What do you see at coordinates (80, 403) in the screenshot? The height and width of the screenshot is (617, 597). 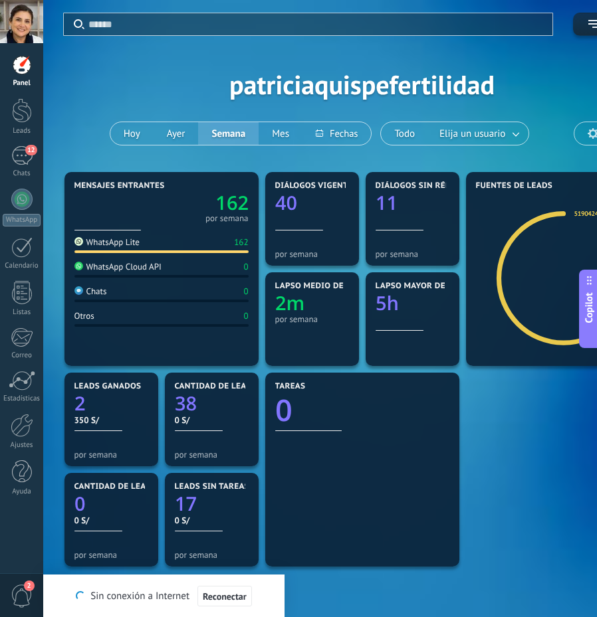 I see `text: 2` at bounding box center [80, 403].